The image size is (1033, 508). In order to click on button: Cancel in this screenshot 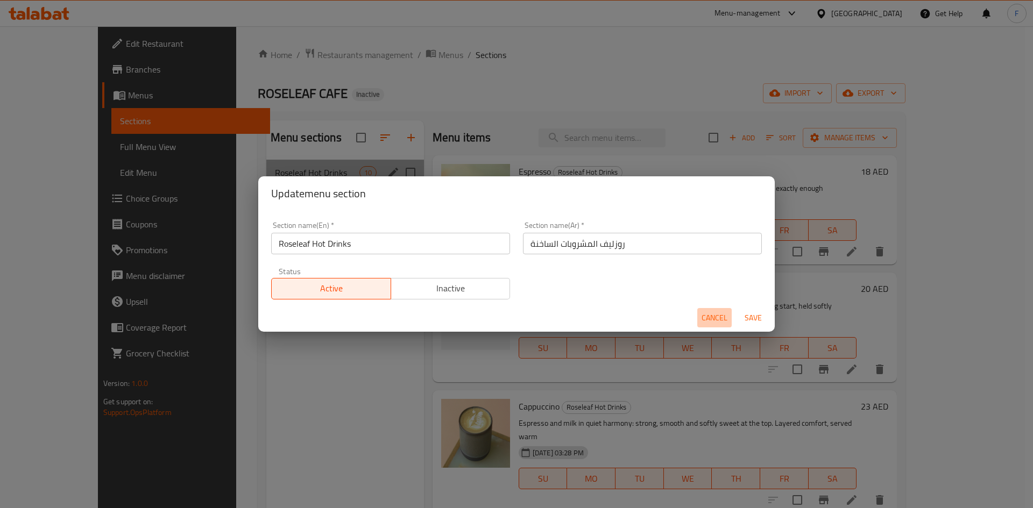, I will do `click(714, 318)`.